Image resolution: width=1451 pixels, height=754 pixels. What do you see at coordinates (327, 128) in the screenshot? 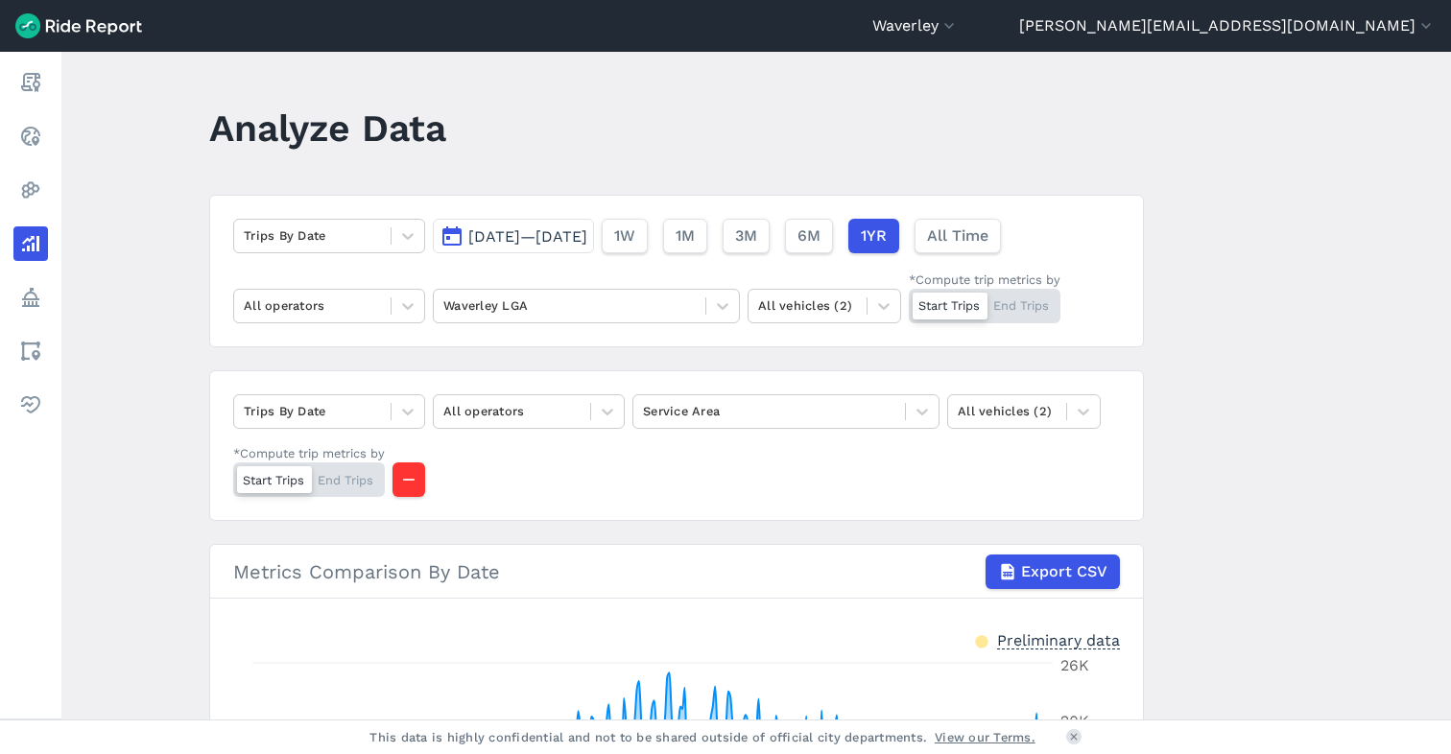
I see `h1: Analyze Data` at bounding box center [327, 128].